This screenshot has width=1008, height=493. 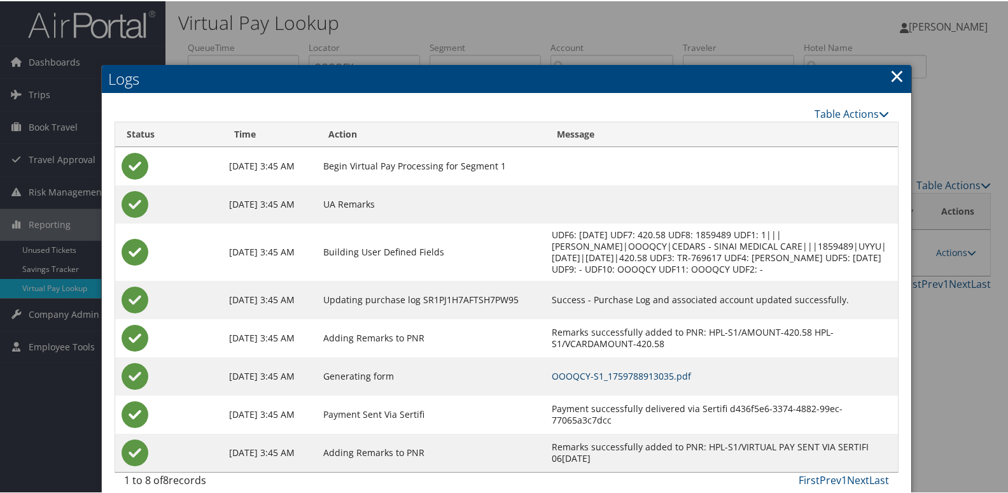 I want to click on td: Remarks successfully added to PNR: HPL-S1/AMOUNT-420.58 HPL-S1/VCARDAMOUNT-420.58, so click(x=722, y=337).